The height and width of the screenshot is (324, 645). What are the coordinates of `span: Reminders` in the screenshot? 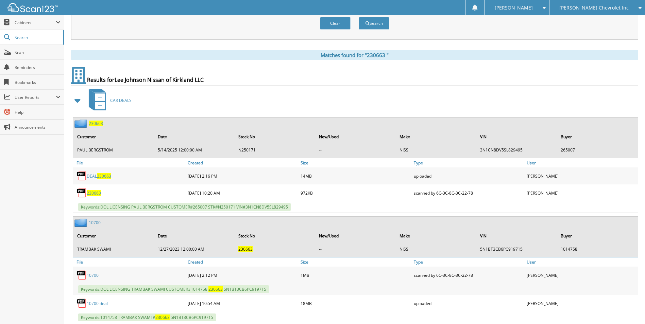 It's located at (37, 67).